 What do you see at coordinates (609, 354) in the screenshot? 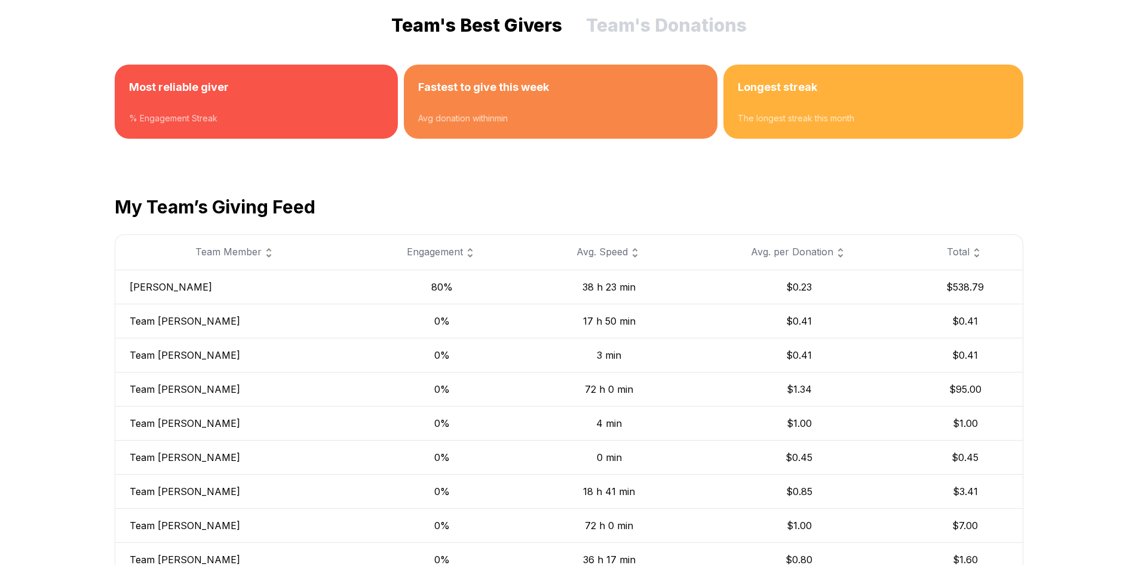
I see `td: 3 min` at bounding box center [609, 354].